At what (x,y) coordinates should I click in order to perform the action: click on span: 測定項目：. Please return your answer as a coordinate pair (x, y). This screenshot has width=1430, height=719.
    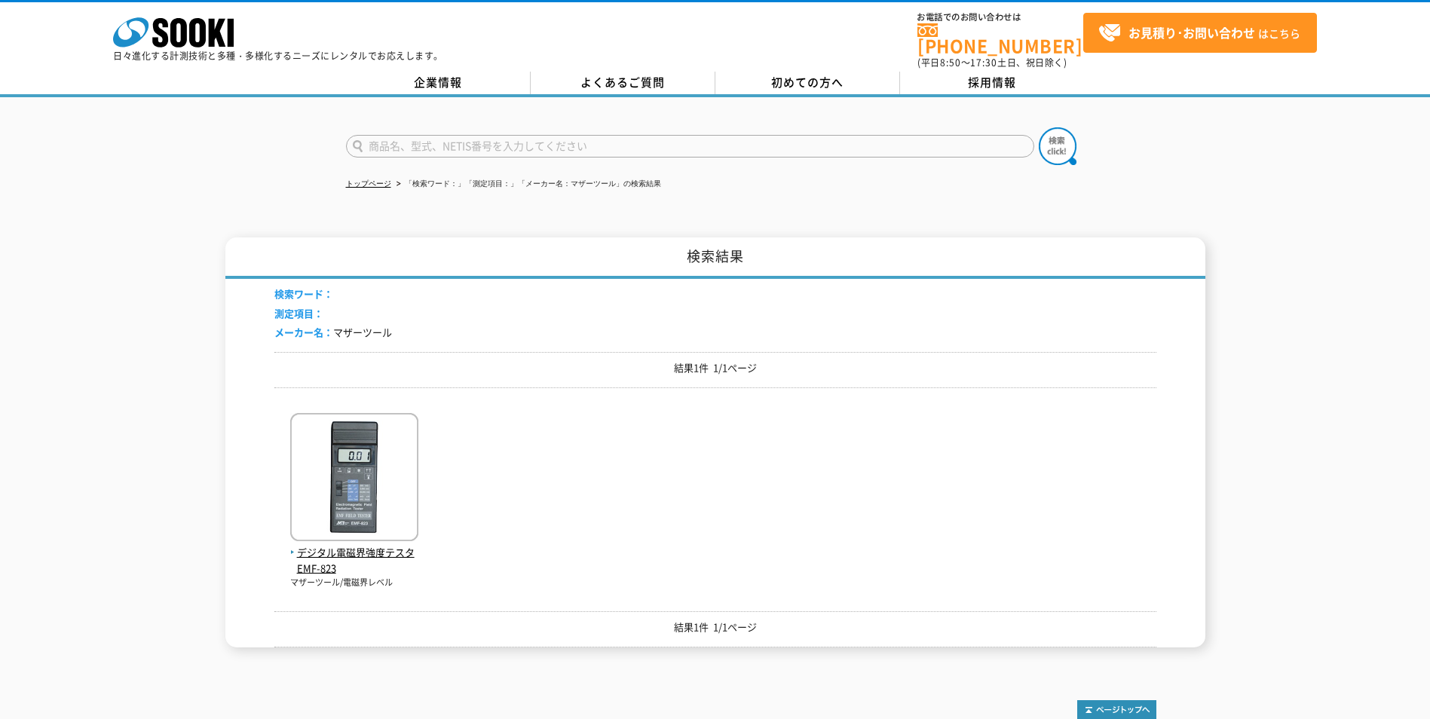
    Looking at the image, I should click on (298, 313).